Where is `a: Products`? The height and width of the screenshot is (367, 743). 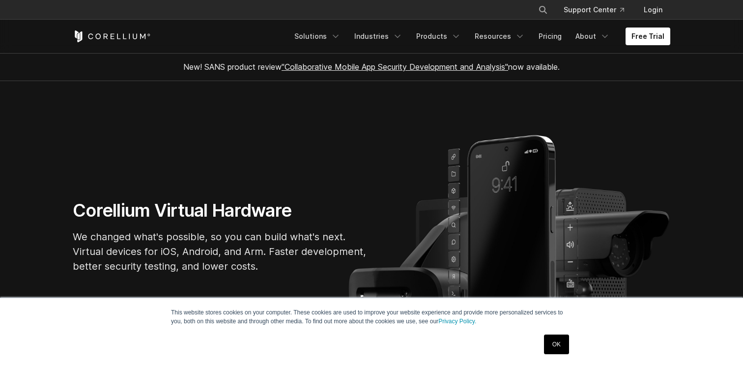
a: Products is located at coordinates (438, 36).